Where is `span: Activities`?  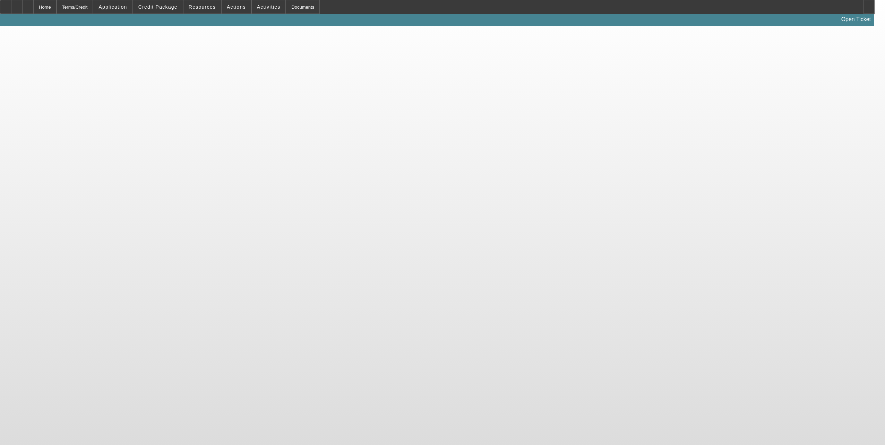
span: Activities is located at coordinates (269, 7).